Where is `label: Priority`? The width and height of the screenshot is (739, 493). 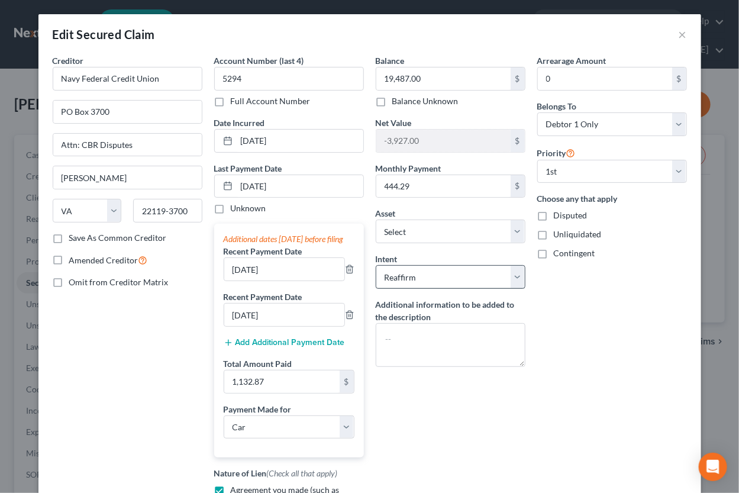
label: Priority is located at coordinates (556, 153).